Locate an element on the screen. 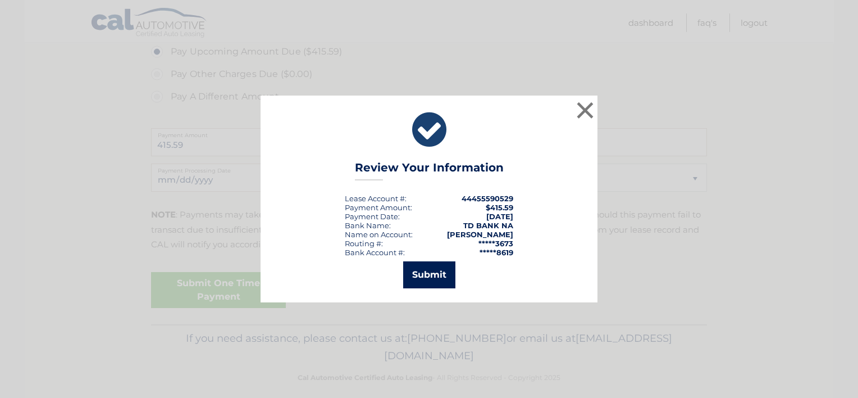 This screenshot has width=858, height=398. button: Submit is located at coordinates (429, 275).